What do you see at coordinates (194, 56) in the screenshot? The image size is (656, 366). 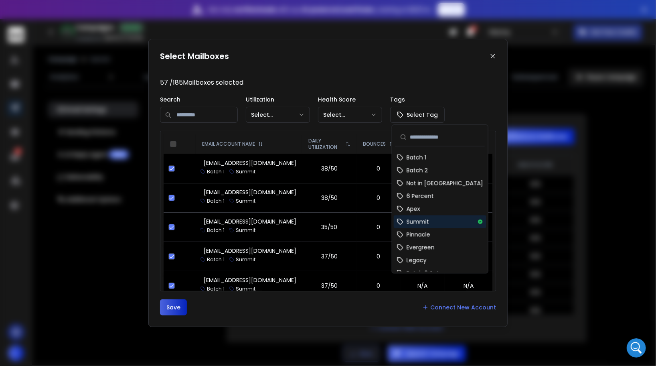 I see `h1: Select Mailboxes` at bounding box center [194, 56].